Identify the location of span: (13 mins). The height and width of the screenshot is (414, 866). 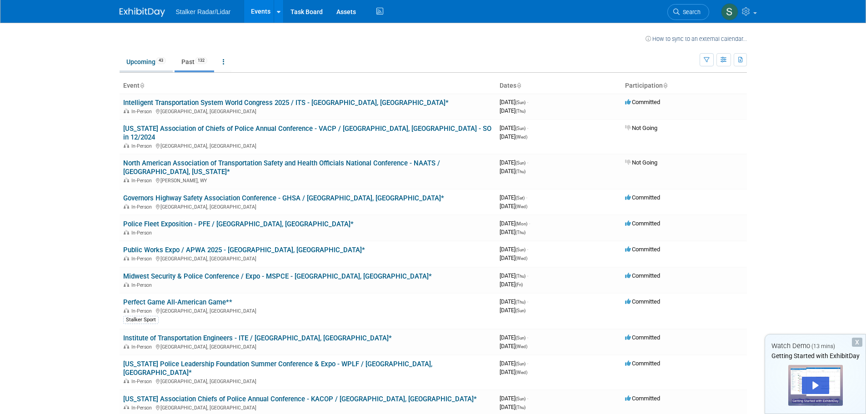
(823, 346).